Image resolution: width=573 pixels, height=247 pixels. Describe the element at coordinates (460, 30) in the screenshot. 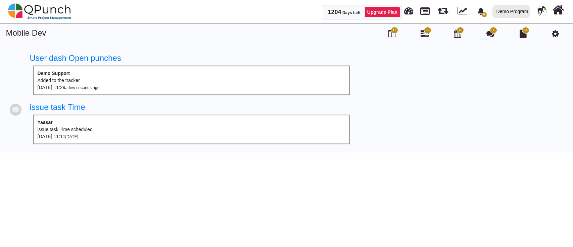

I see `span: 11` at that location.